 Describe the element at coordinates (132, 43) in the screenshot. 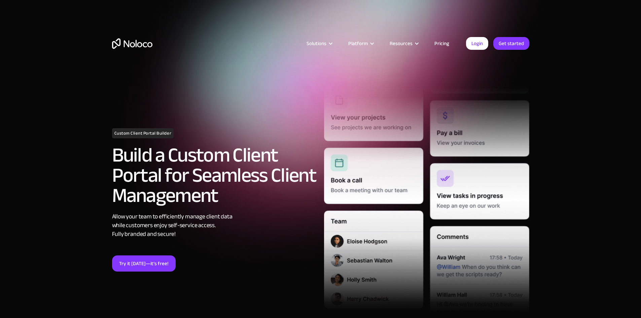

I see `a: home` at that location.